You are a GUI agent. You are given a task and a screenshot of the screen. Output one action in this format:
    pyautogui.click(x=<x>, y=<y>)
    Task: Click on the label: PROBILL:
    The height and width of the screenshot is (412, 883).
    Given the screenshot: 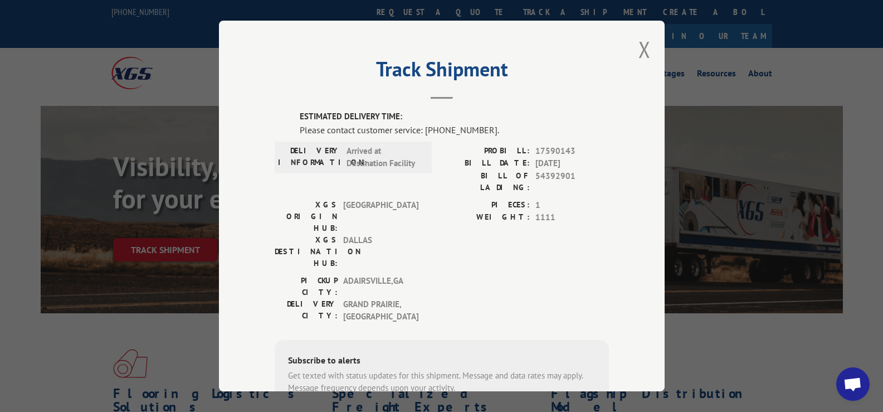 What is the action you would take?
    pyautogui.click(x=486, y=151)
    